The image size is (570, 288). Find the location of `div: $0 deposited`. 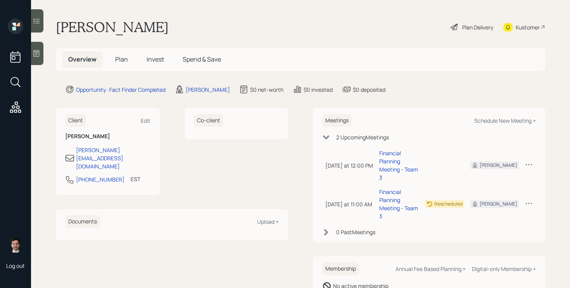

div: $0 deposited is located at coordinates (369, 90).